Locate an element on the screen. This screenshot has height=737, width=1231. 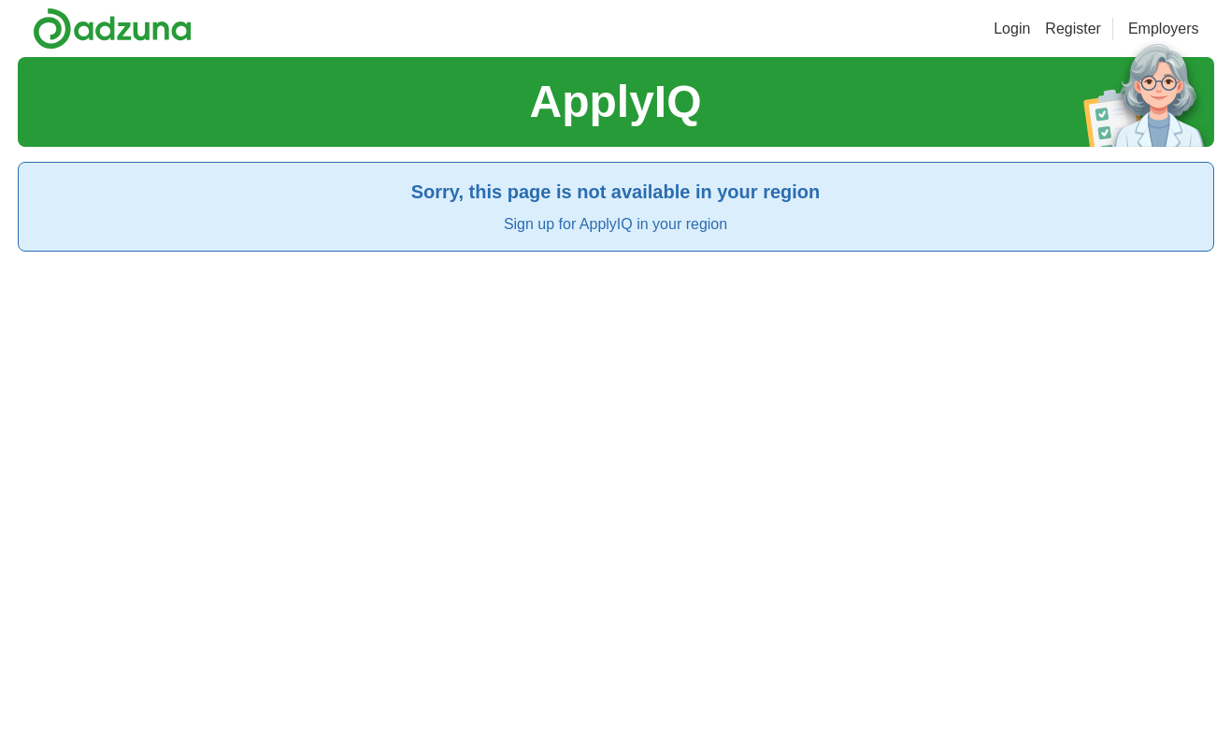
a: Login is located at coordinates (1012, 29).